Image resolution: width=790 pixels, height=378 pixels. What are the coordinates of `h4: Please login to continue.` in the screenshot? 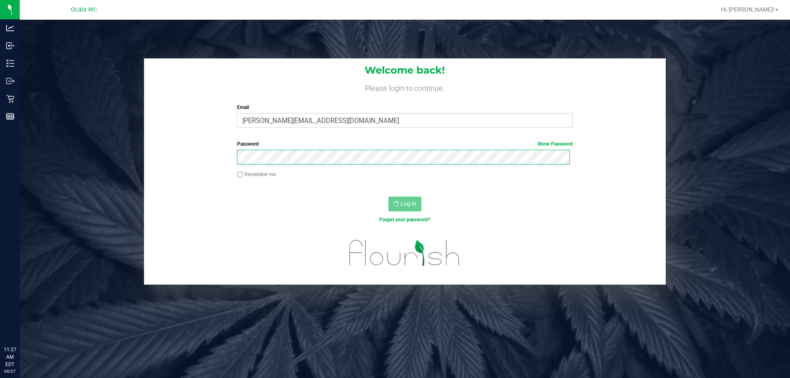 It's located at (405, 87).